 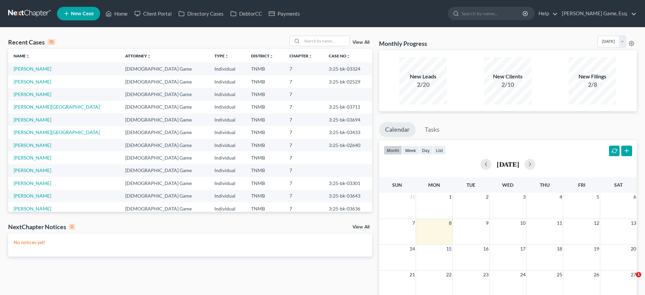 I want to click on span: 16, so click(x=486, y=249).